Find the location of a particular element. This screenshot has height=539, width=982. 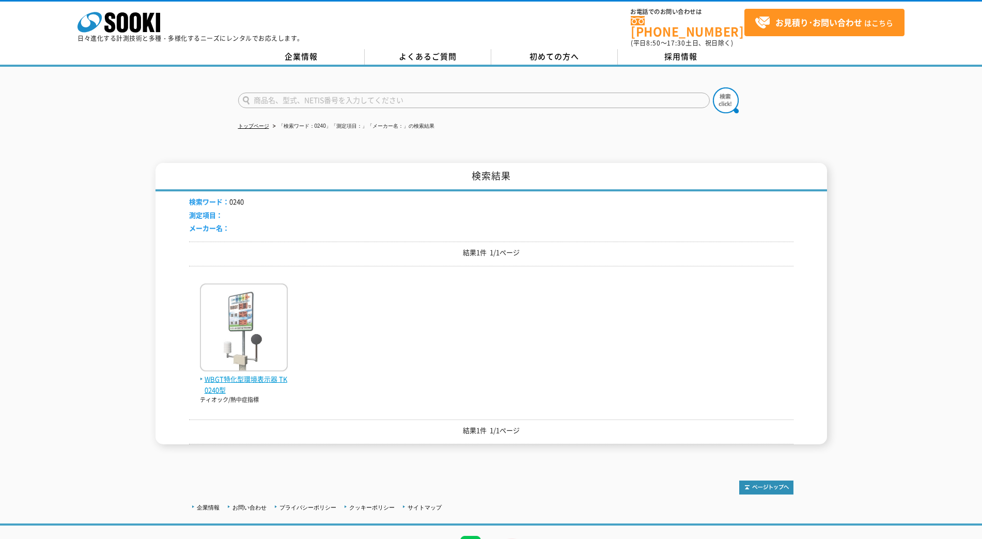

strong: お見積り･お問い合わせ is located at coordinates (819, 22).